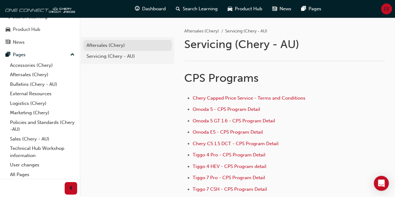 This screenshot has width=395, height=197. Describe the element at coordinates (229, 178) in the screenshot. I see `span: Tiggo 7 Pro - CPS Program Detail` at that location.